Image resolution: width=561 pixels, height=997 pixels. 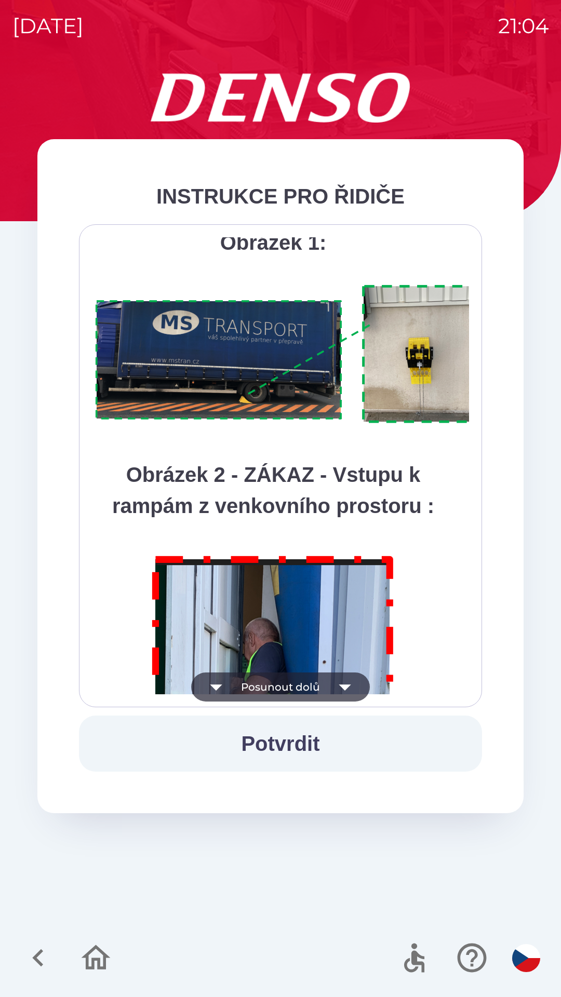 I want to click on img: Logo, so click(x=280, y=98).